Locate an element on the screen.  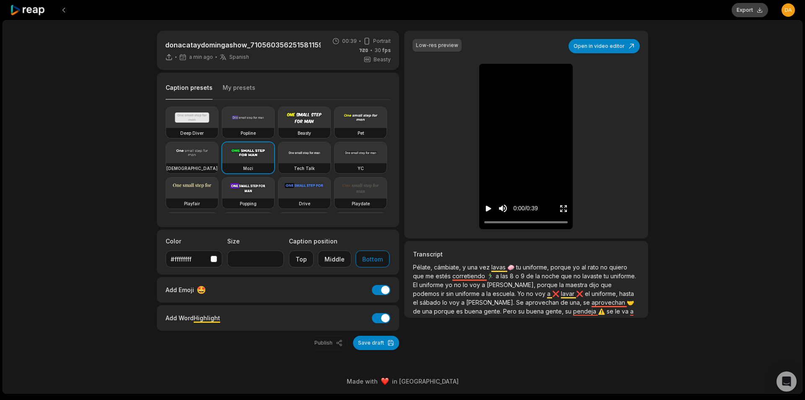
span: noche is located at coordinates (551, 275).